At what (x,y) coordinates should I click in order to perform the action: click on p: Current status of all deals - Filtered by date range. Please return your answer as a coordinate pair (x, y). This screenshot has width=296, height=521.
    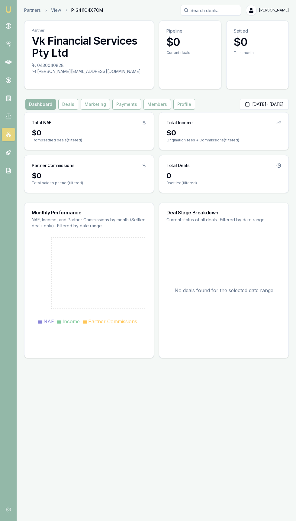
    Looking at the image, I should click on (224, 220).